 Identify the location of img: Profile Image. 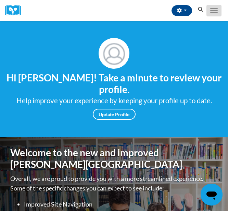
(114, 53).